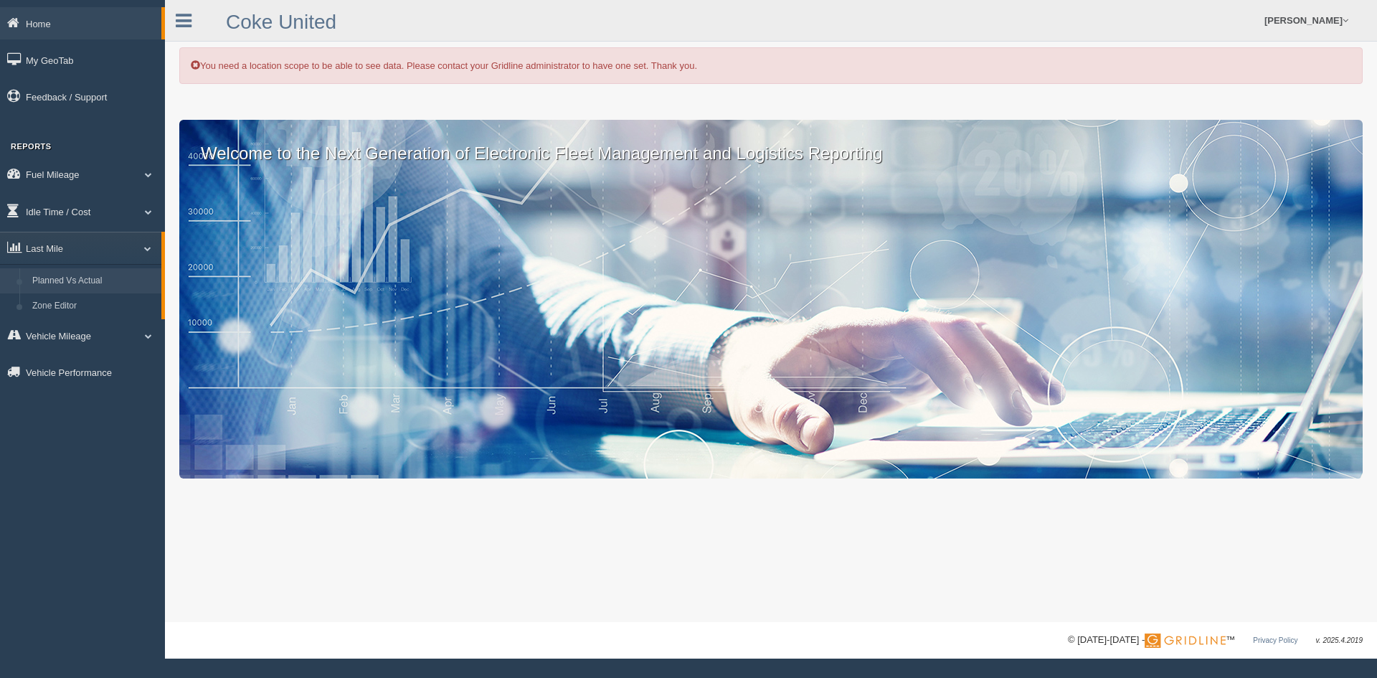 Image resolution: width=1377 pixels, height=678 pixels. Describe the element at coordinates (1339, 640) in the screenshot. I see `span: v. 2025.4.2019` at that location.